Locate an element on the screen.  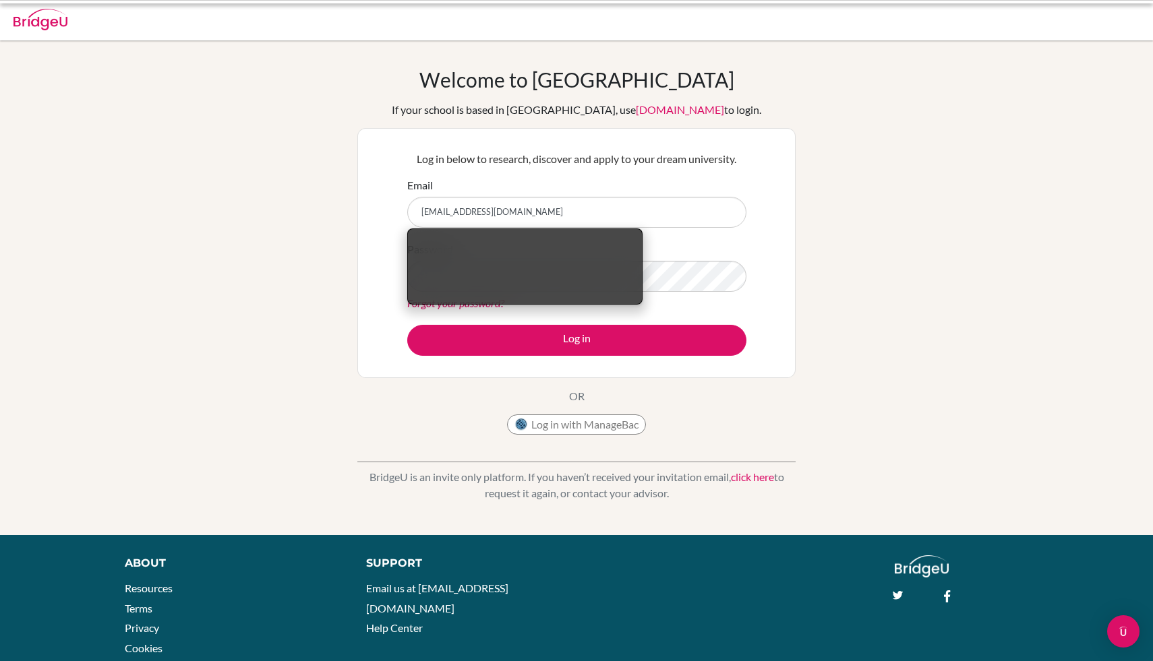
label: Email is located at coordinates (420, 185).